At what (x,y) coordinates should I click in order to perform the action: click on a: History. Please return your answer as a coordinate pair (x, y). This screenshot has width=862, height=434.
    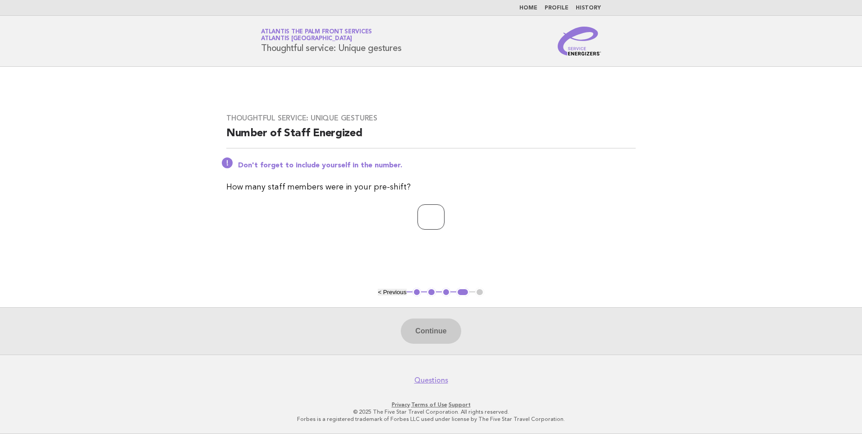
    Looking at the image, I should click on (589, 8).